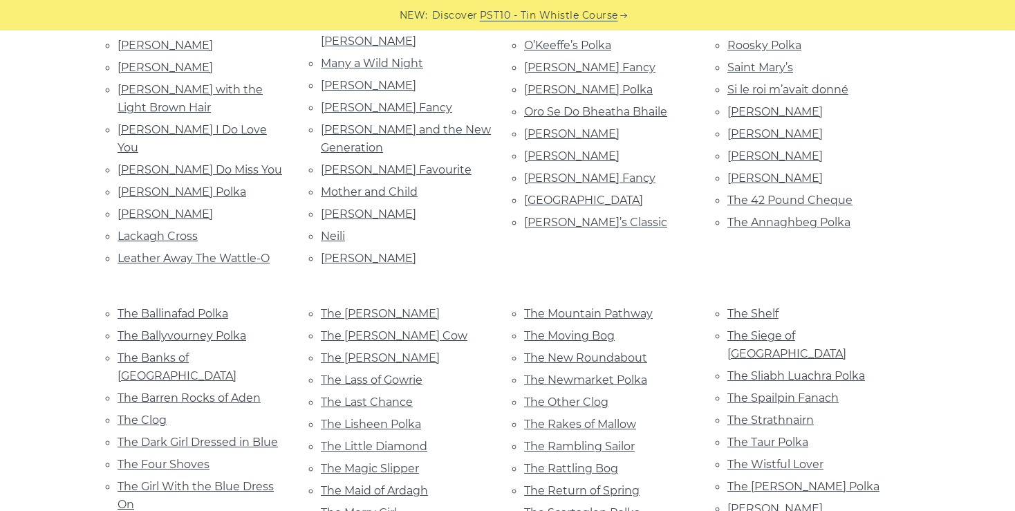  Describe the element at coordinates (369, 191) in the screenshot. I see `a: Mother and Child` at that location.